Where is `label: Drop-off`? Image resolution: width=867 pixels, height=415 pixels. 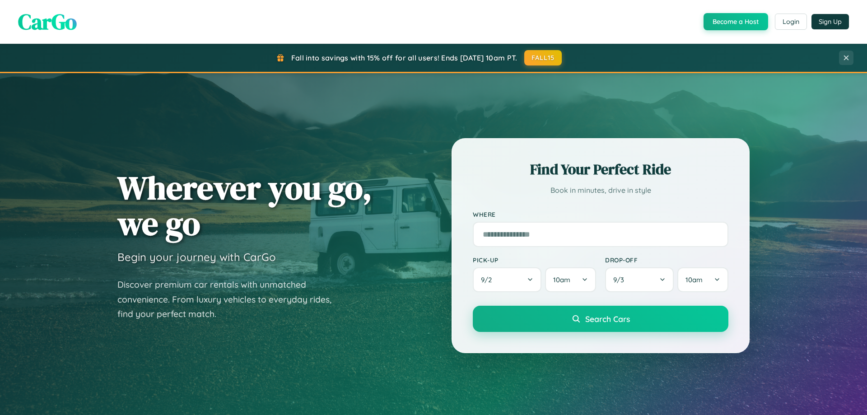
label: Drop-off is located at coordinates (667, 260).